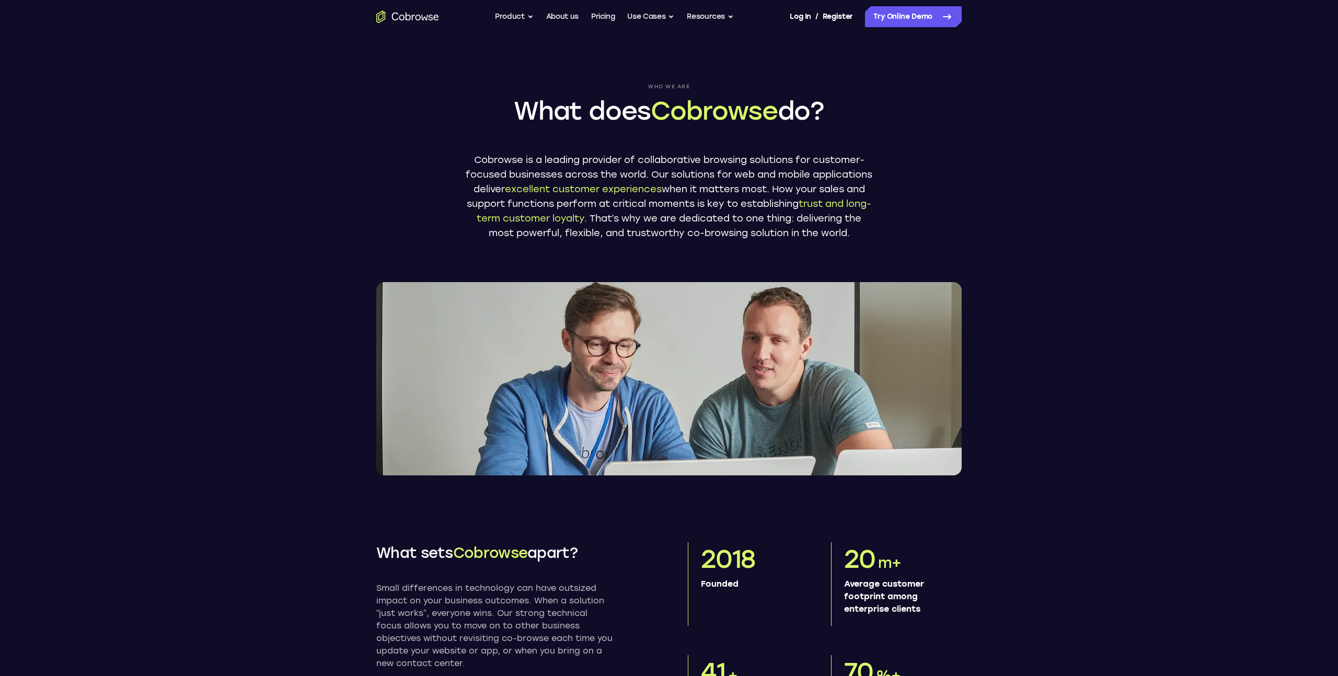  Describe the element at coordinates (913, 17) in the screenshot. I see `a: Try Online Demo` at that location.